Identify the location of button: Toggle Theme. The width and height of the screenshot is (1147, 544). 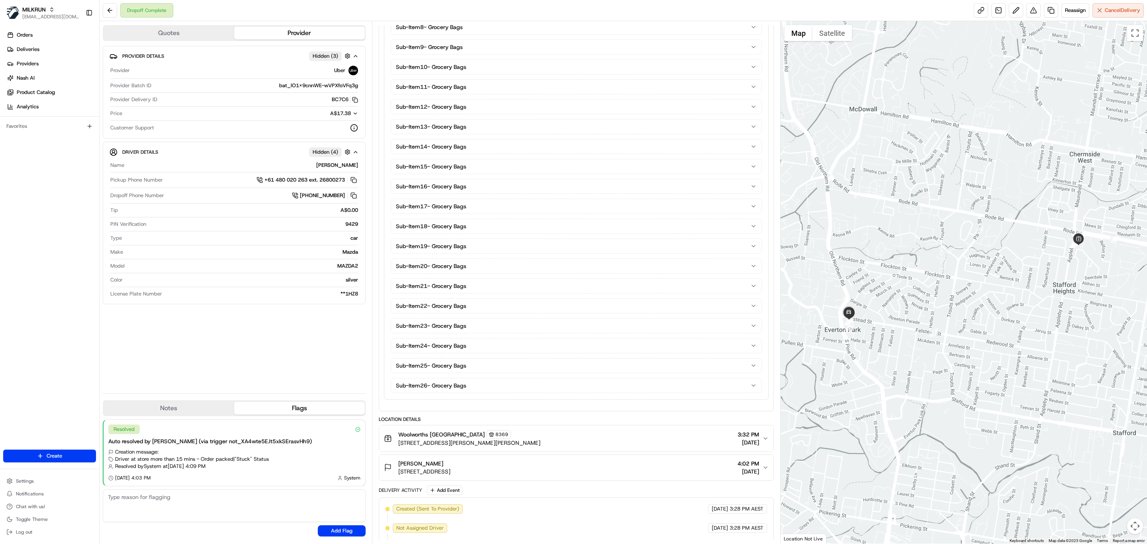
(49, 520).